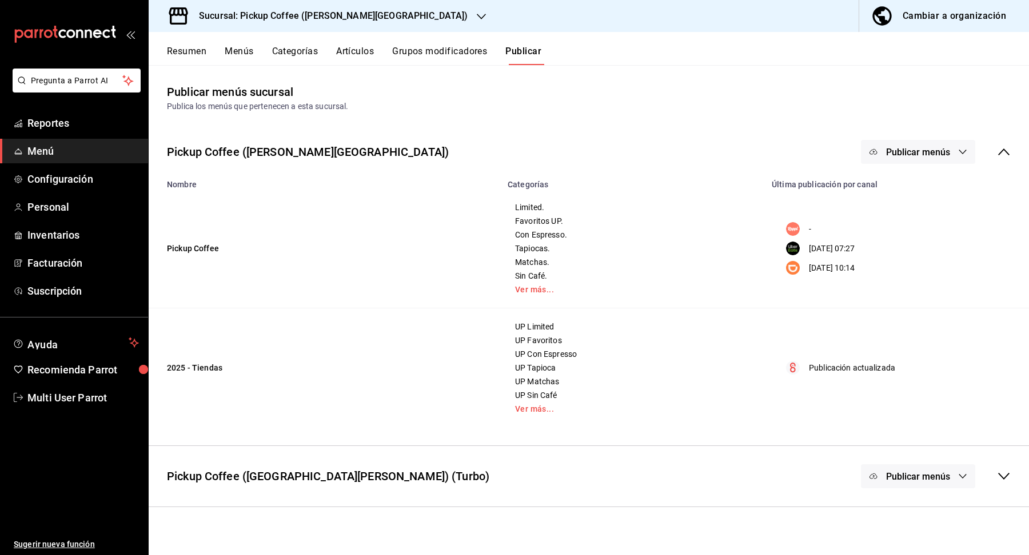 This screenshot has width=1029, height=555. I want to click on span: Facturación, so click(83, 263).